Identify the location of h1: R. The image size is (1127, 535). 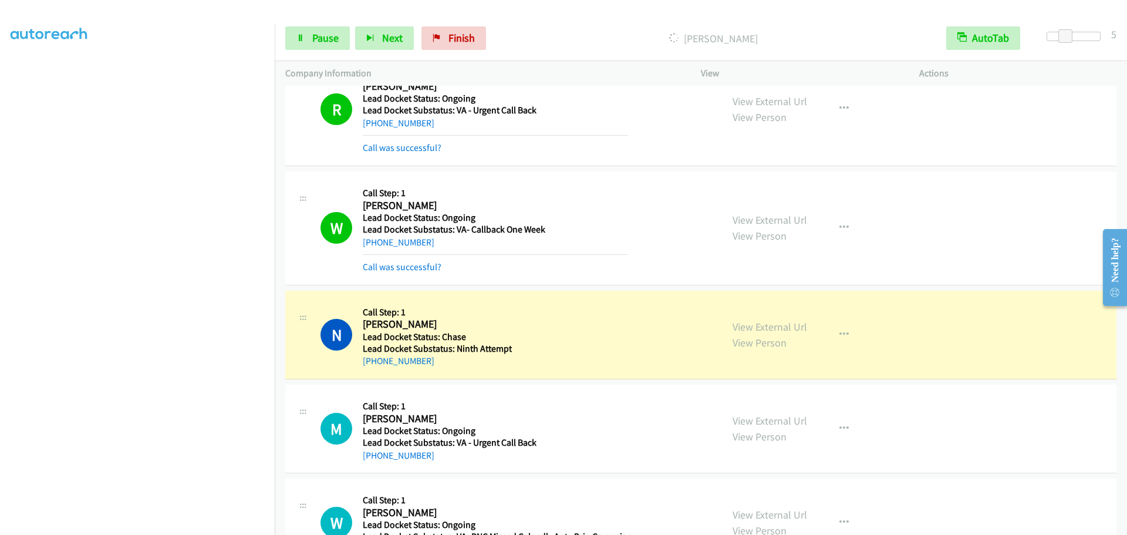
(336, 109).